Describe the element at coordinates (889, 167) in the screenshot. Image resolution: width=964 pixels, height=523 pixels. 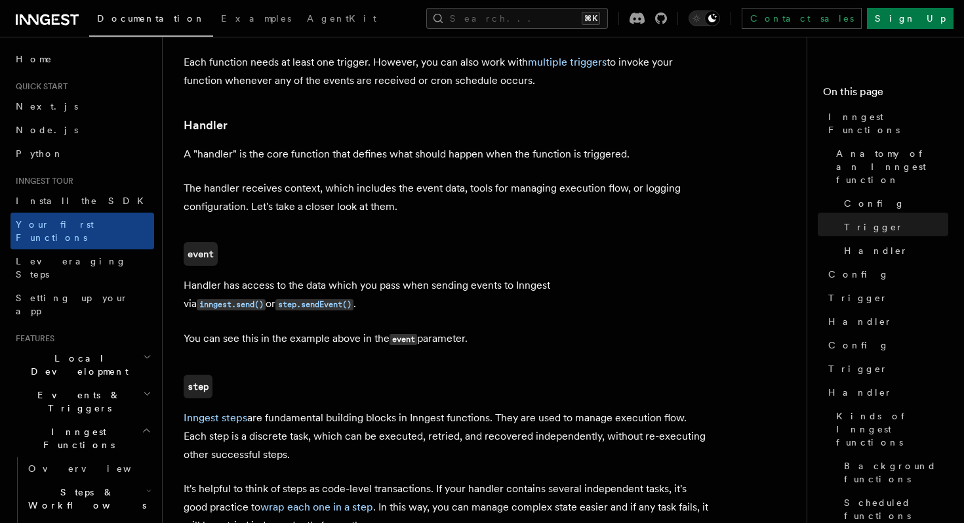
I see `a: Anatomy of an Inngest function` at that location.